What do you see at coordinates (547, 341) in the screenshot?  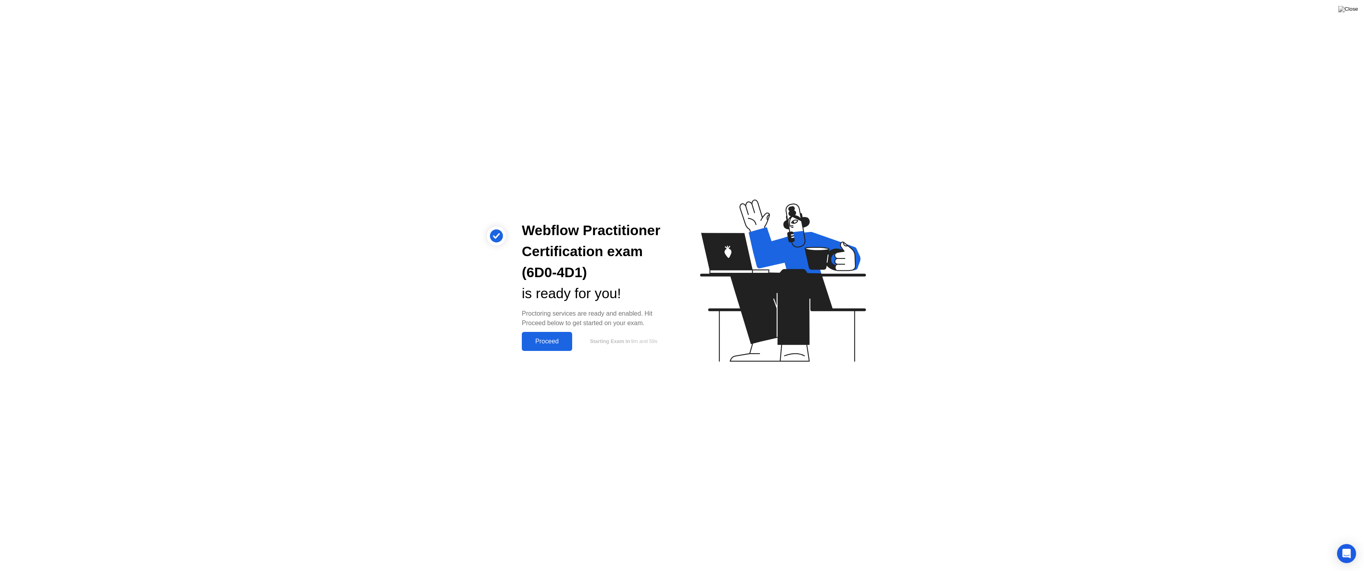 I see `button: Proceed` at bounding box center [547, 341].